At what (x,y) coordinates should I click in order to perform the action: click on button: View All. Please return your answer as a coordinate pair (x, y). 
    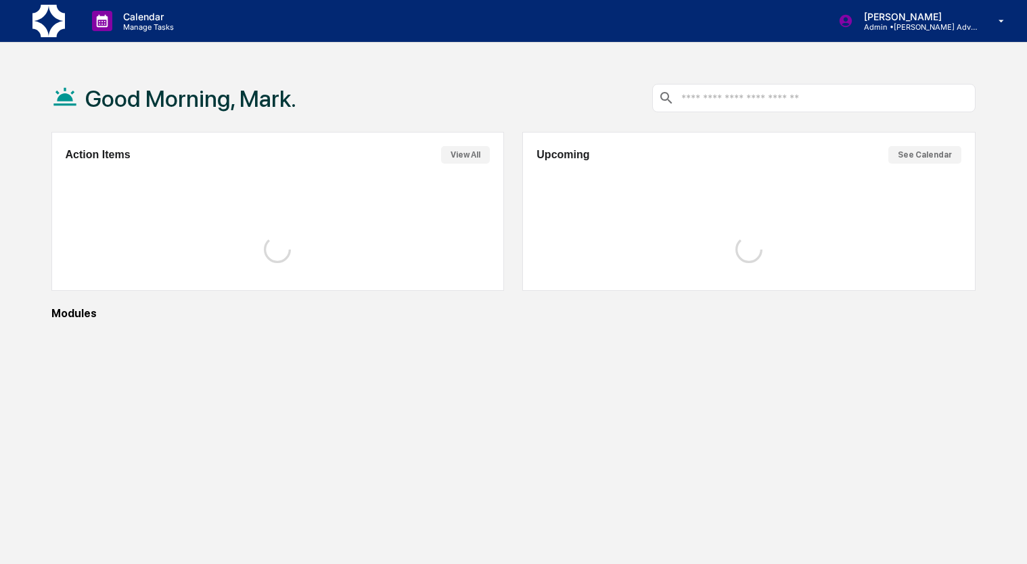
    Looking at the image, I should click on (466, 155).